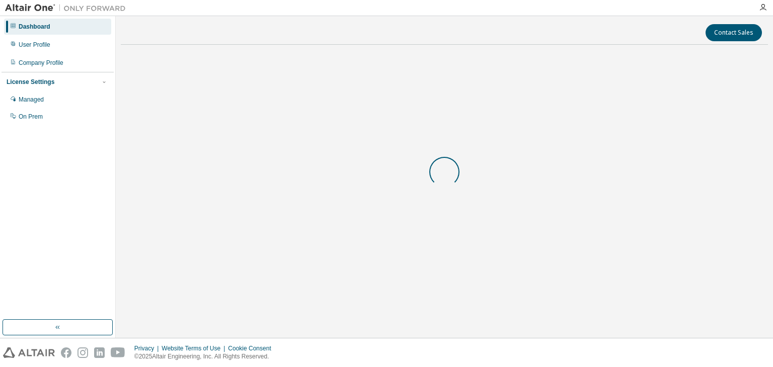  I want to click on p: © 2025 Altair Engineering, Inc. All Rights Reserved., so click(206, 357).